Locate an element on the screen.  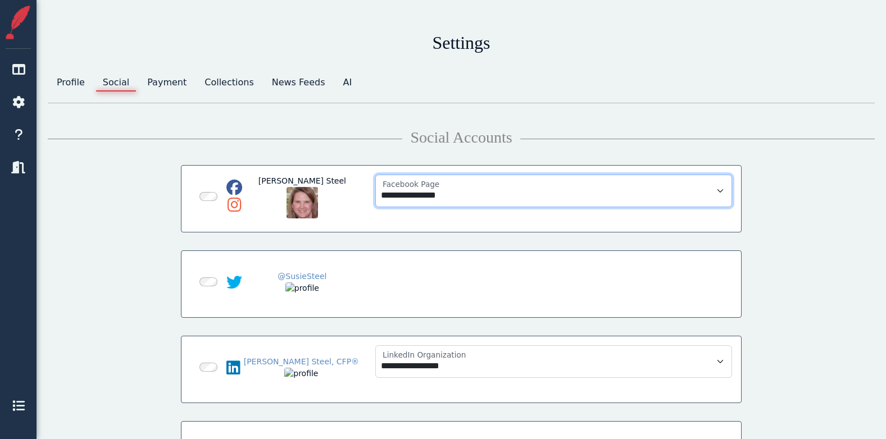
img: Storiful Square is located at coordinates (18, 22).